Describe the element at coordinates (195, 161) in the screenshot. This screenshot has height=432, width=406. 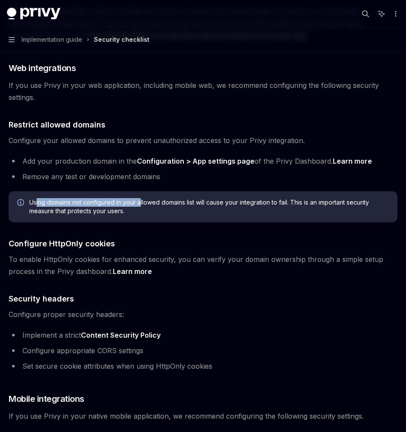
I see `a: Configuration > App settings page` at that location.